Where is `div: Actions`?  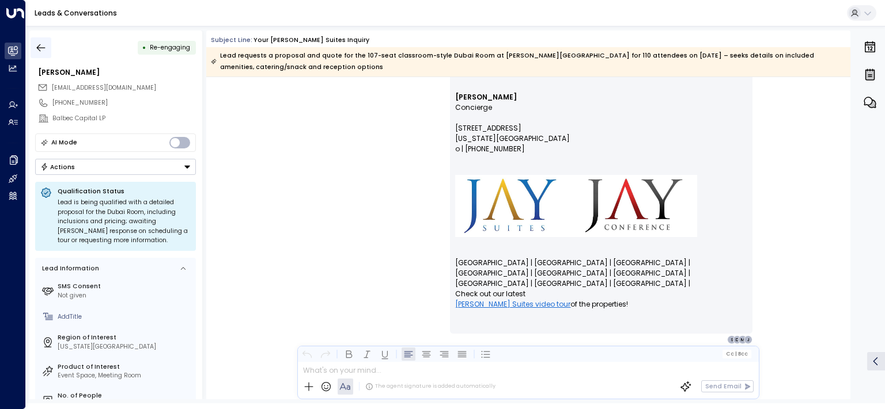
div: Actions is located at coordinates (58, 167).